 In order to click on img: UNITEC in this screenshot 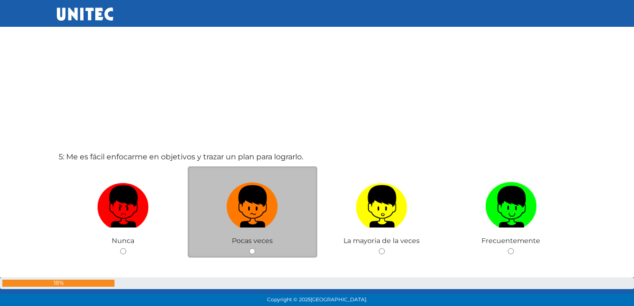, I will do `click(85, 14)`.